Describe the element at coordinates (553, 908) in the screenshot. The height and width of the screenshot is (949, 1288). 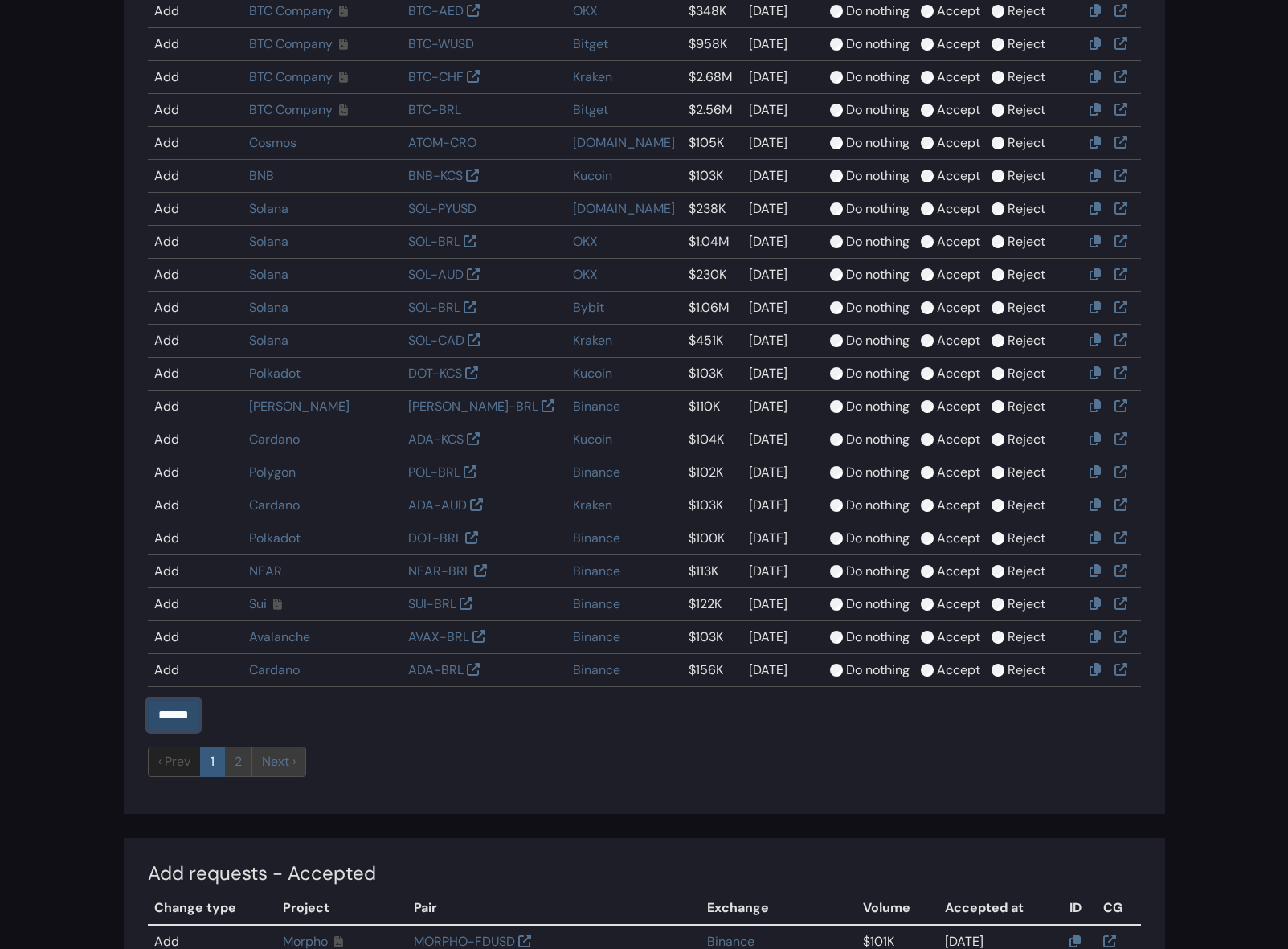
I see `th: Pair` at that location.